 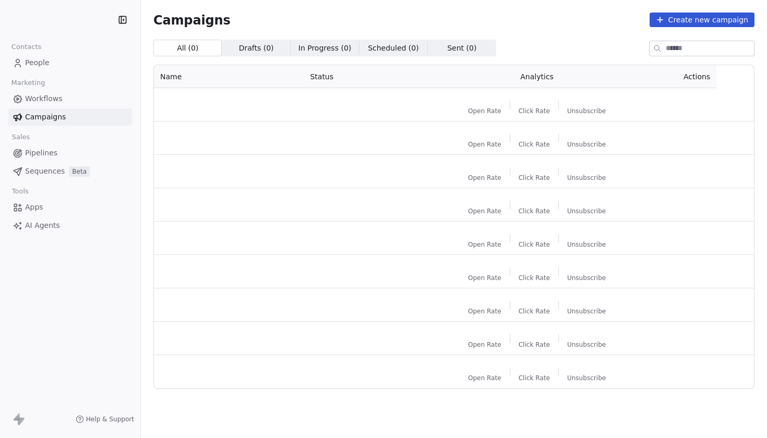 I want to click on span: Contacts, so click(x=26, y=47).